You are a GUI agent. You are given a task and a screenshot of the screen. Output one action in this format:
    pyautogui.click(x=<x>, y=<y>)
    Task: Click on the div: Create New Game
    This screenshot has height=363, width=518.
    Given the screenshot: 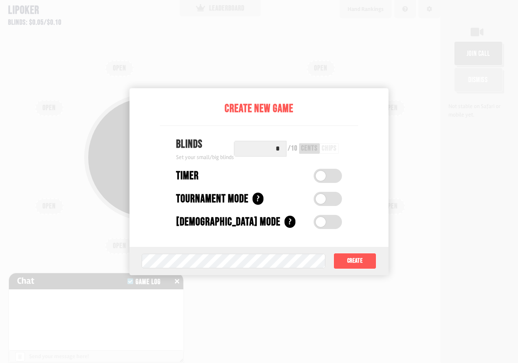 What is the action you would take?
    pyautogui.click(x=259, y=109)
    